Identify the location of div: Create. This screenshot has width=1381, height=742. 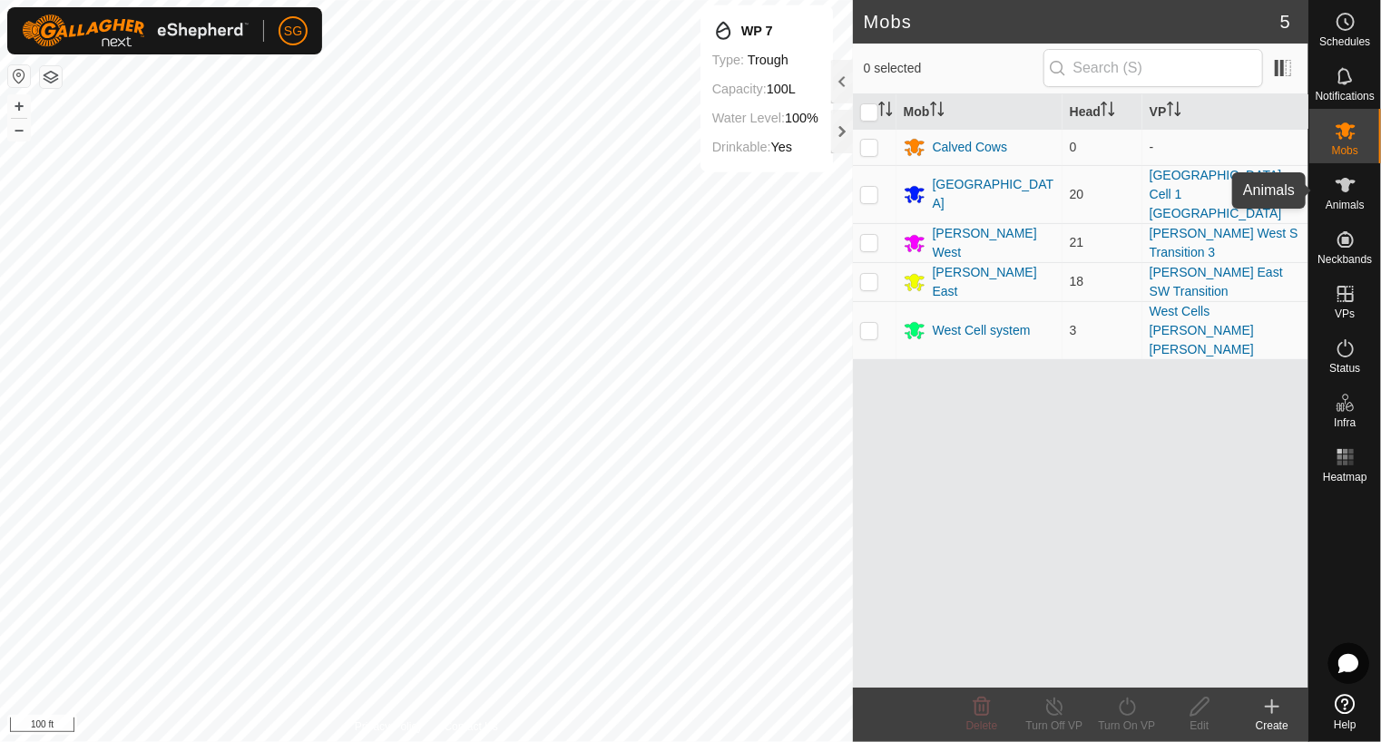
(1272, 726).